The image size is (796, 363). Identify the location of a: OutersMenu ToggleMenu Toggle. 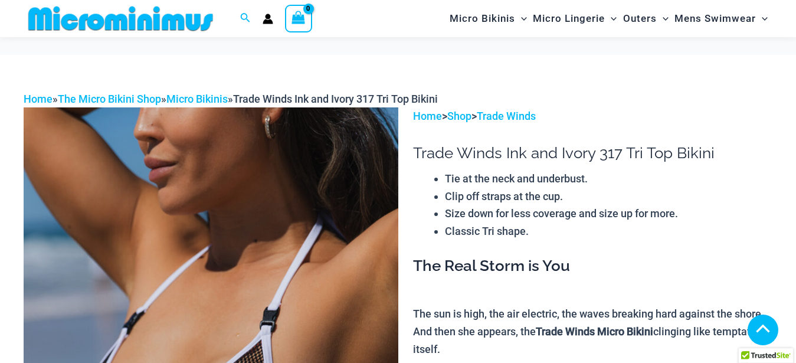
(645, 18).